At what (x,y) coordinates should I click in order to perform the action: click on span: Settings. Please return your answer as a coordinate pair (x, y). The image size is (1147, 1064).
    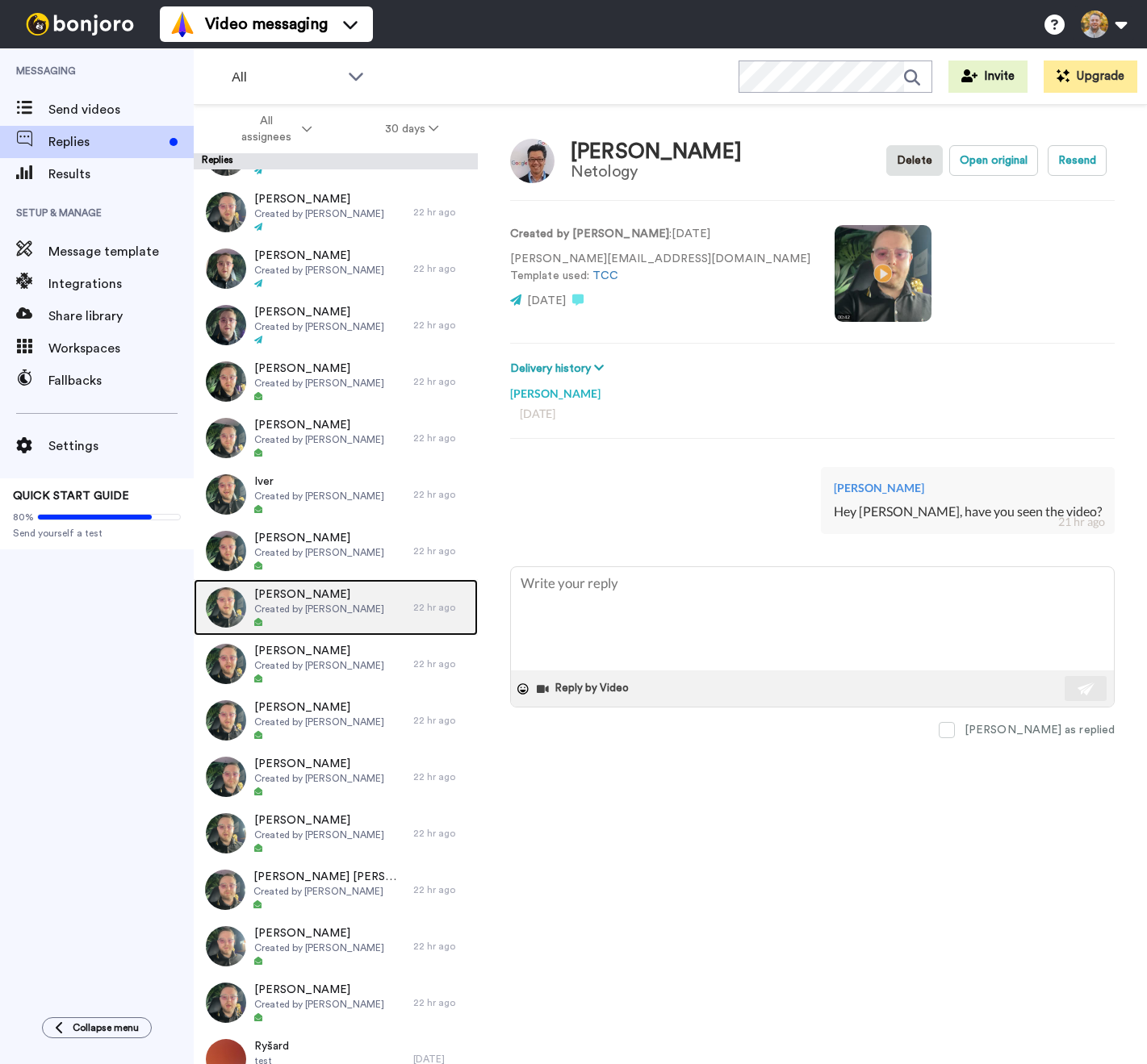
    Looking at the image, I should click on (121, 446).